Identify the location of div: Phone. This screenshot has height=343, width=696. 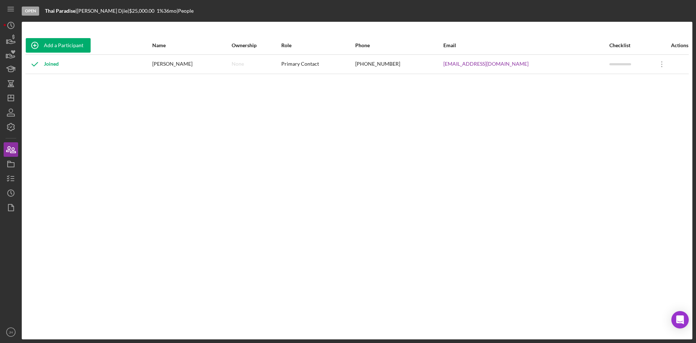
(399, 45).